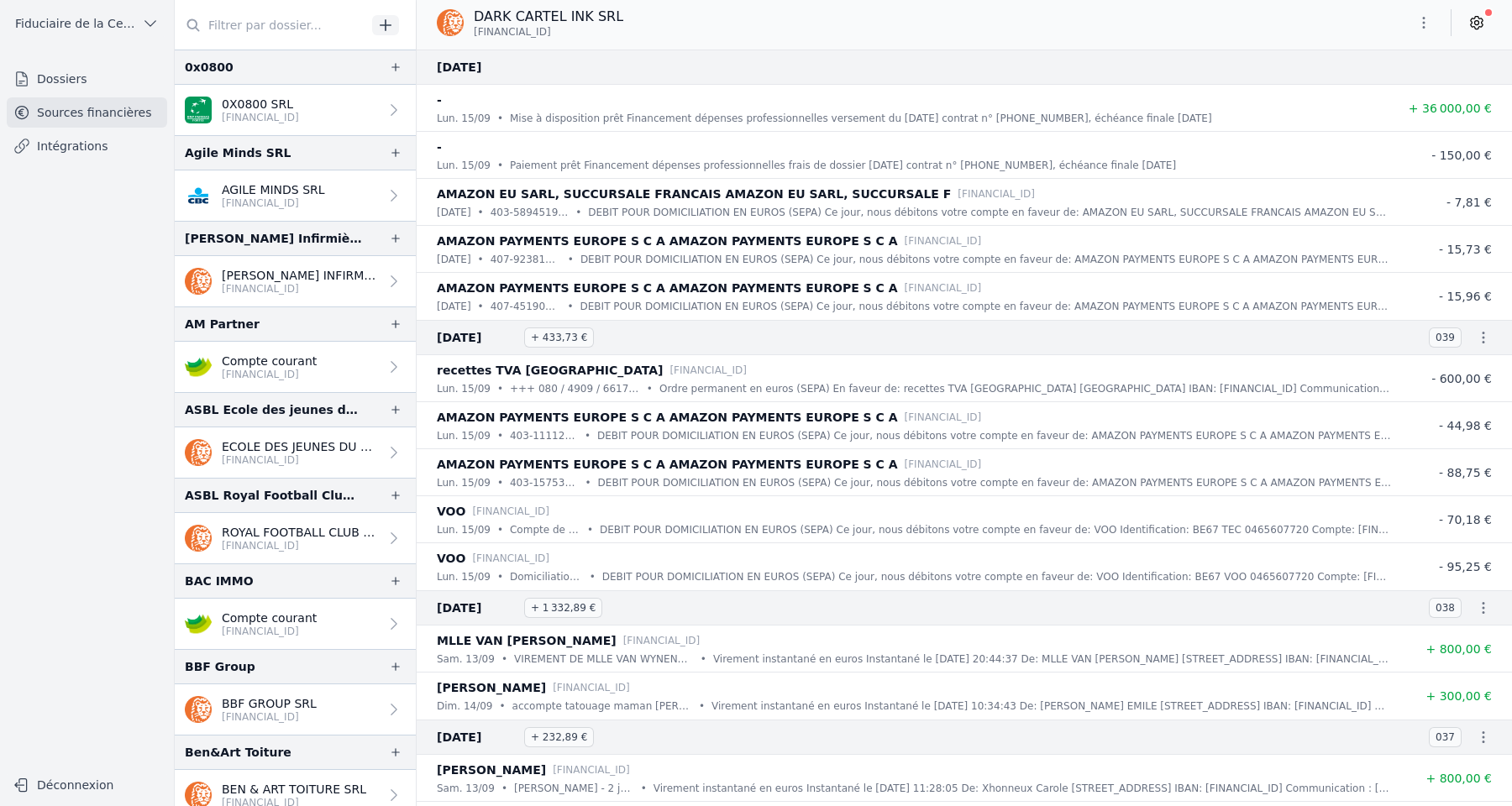  I want to click on span: - 15,96 €, so click(1464, 297).